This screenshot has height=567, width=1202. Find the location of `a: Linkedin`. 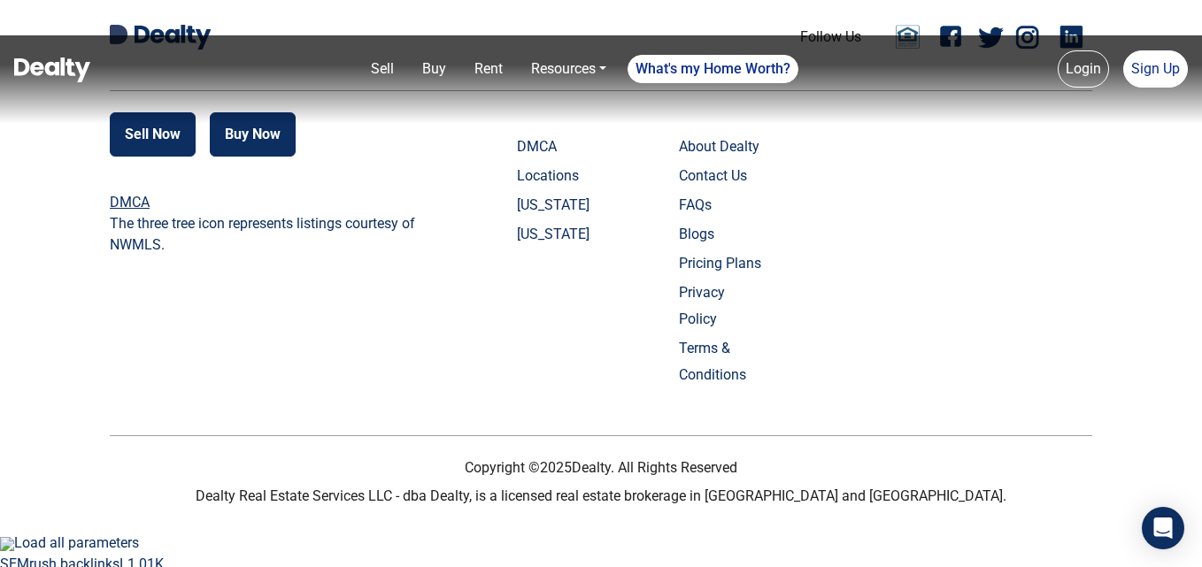

a: Linkedin is located at coordinates (1075, 37).